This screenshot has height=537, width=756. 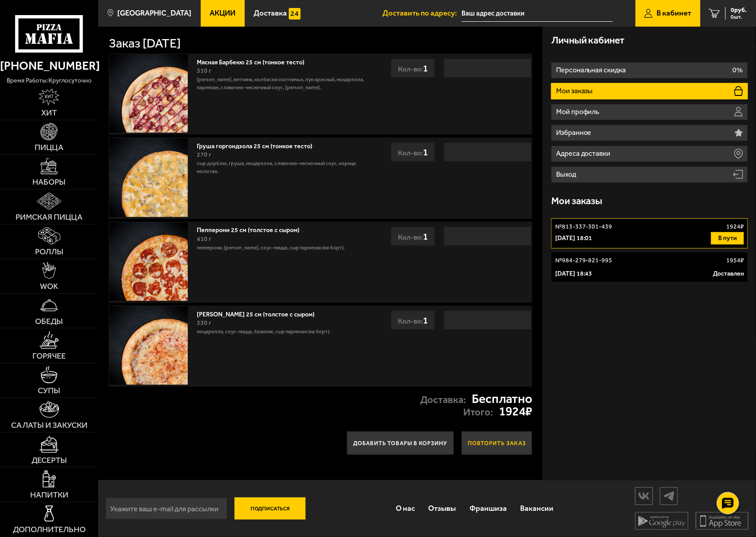 I want to click on p: Доставка:, so click(x=443, y=400).